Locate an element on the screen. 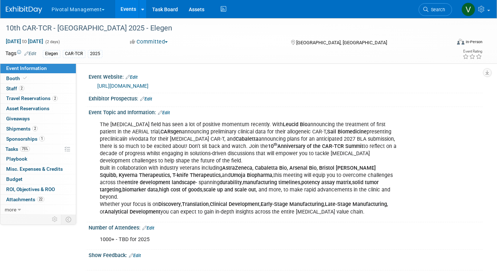 This screenshot has width=497, height=273. span: 22 is located at coordinates (41, 199).